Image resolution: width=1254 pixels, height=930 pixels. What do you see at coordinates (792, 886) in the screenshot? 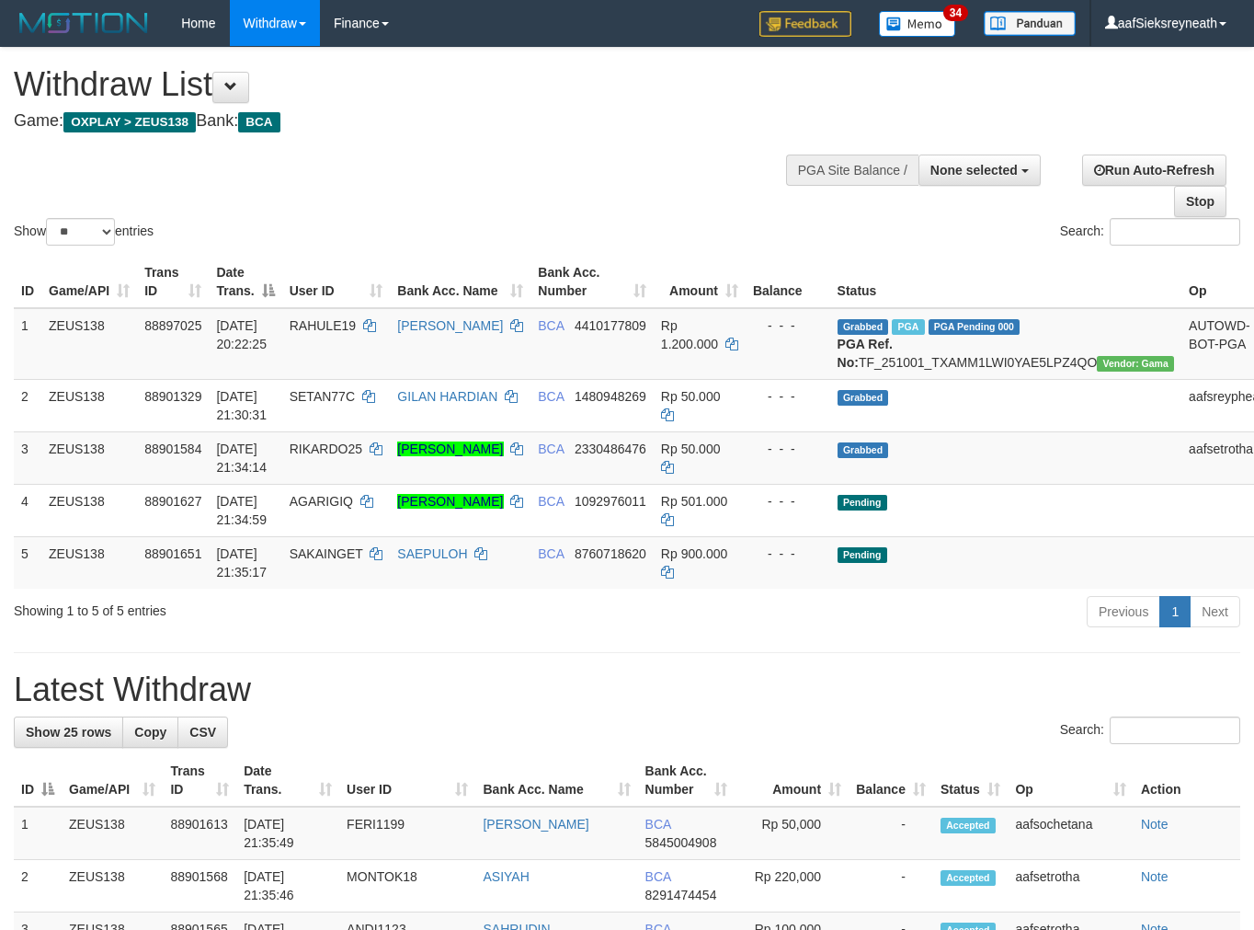
I see `td: Rp 220,000` at bounding box center [792, 886].